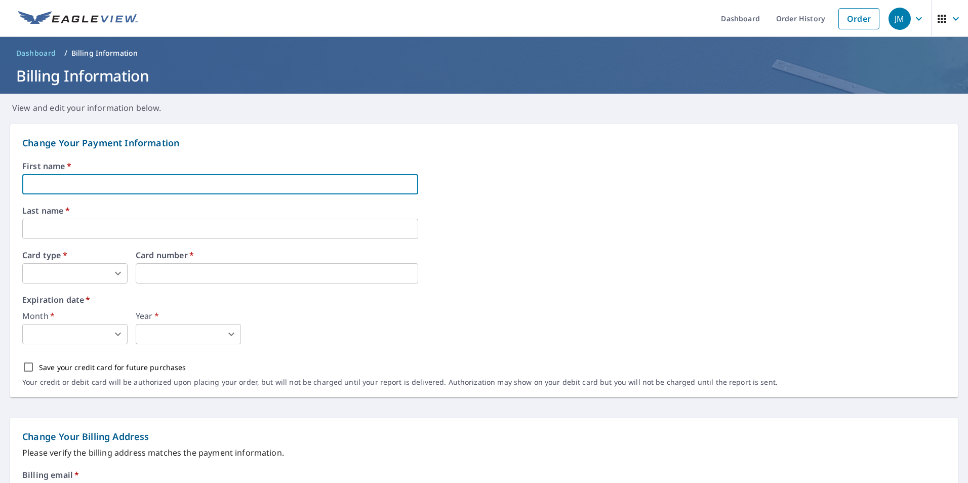  Describe the element at coordinates (900, 19) in the screenshot. I see `div: JM` at that location.